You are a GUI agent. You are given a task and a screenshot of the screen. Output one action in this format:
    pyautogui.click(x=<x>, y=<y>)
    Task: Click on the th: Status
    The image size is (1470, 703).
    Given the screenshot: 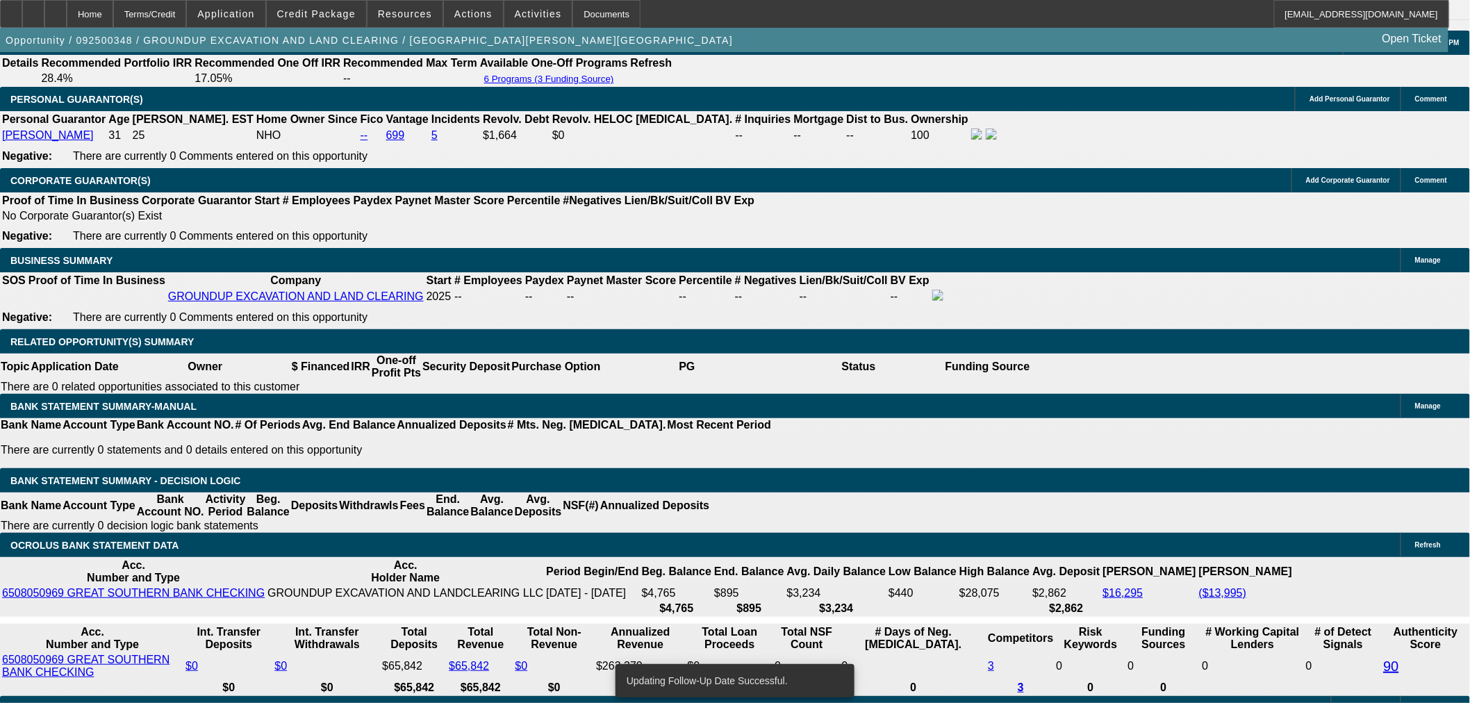 What is the action you would take?
    pyautogui.click(x=858, y=367)
    